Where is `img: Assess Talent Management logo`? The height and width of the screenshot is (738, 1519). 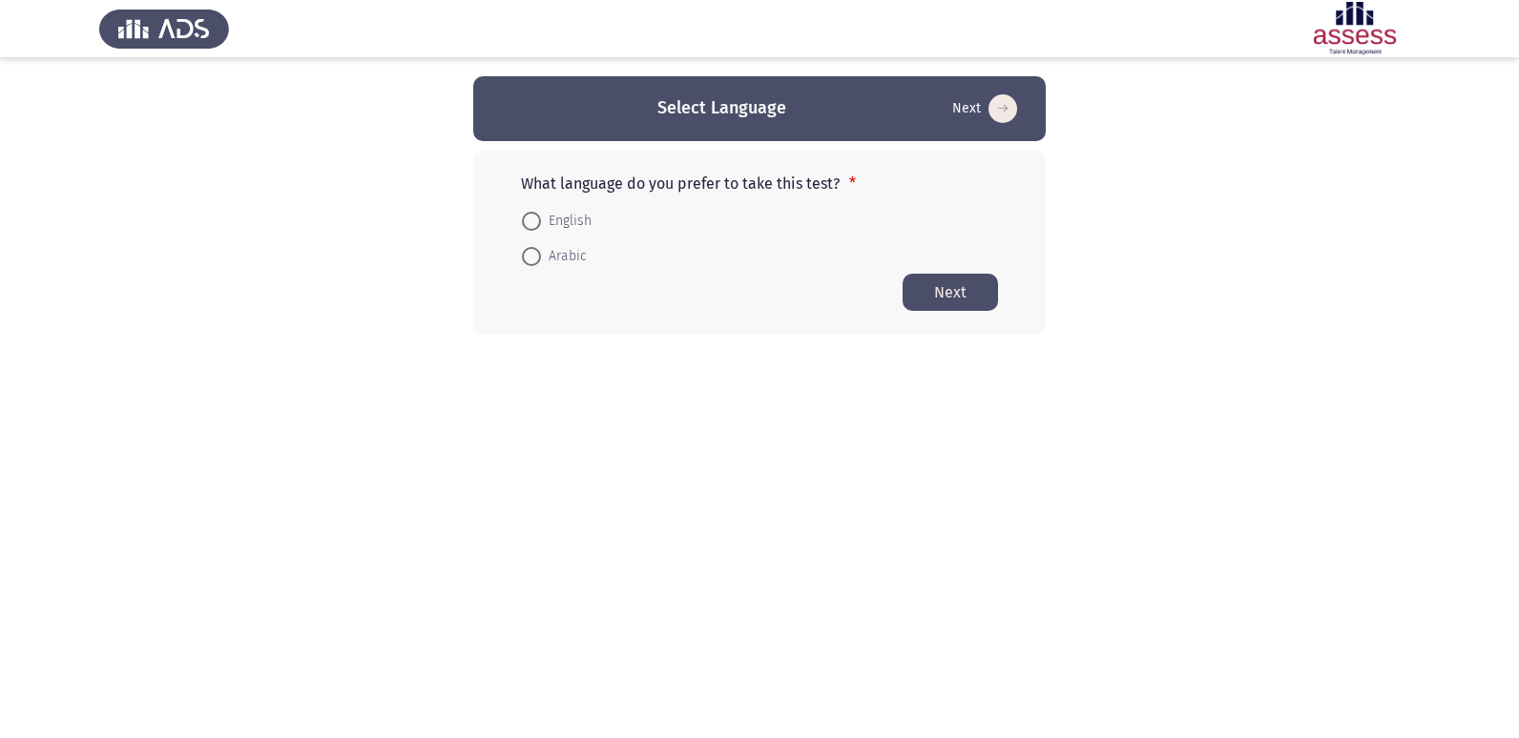 img: Assess Talent Management logo is located at coordinates (164, 29).